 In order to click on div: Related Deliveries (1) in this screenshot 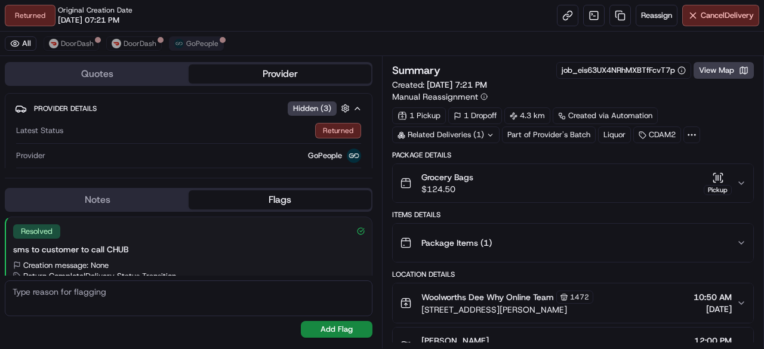, I will do `click(446, 135)`.